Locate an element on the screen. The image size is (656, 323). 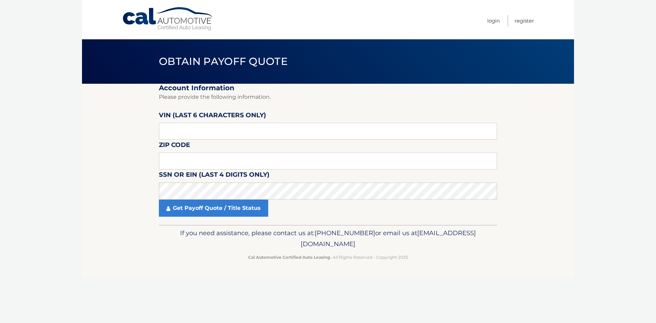
label: VIN (last 6 characters only) is located at coordinates (212, 116).